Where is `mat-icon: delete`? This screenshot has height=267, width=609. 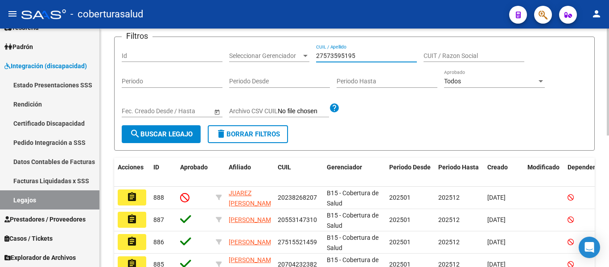
mat-icon: delete is located at coordinates (221, 134).